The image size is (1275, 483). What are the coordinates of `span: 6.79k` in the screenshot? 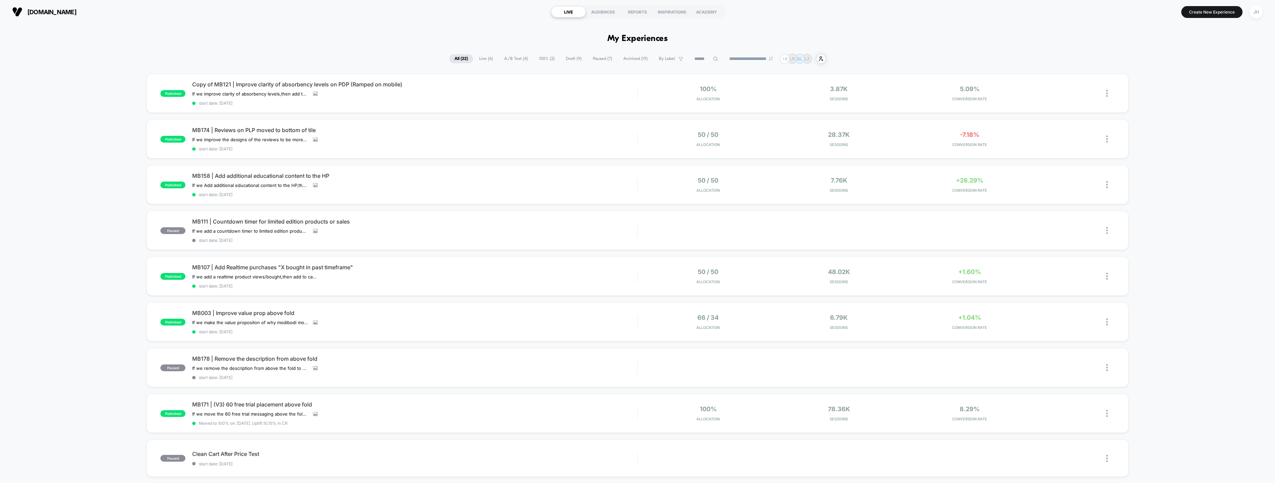 It's located at (839, 317).